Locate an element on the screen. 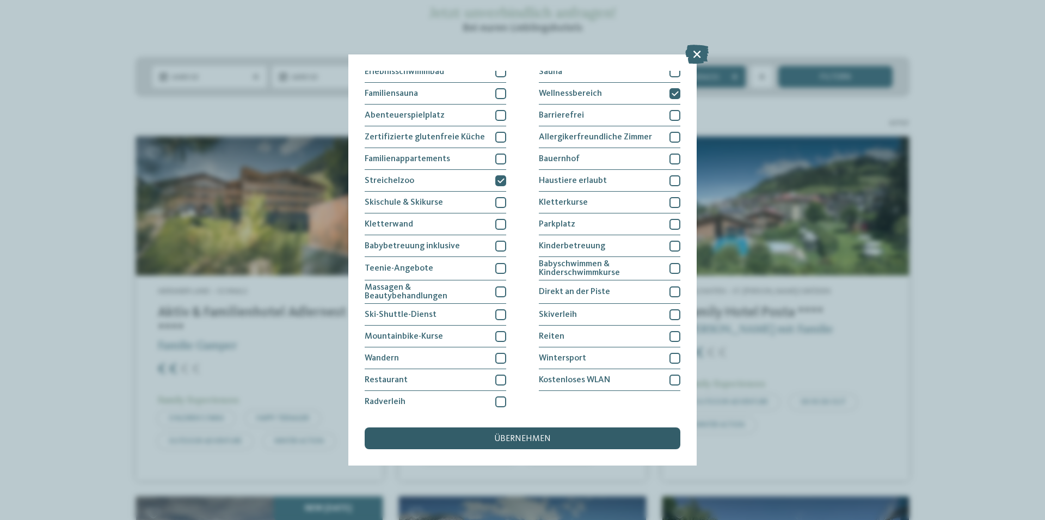 This screenshot has height=520, width=1045. span: Haustiere erlaubt is located at coordinates (572, 181).